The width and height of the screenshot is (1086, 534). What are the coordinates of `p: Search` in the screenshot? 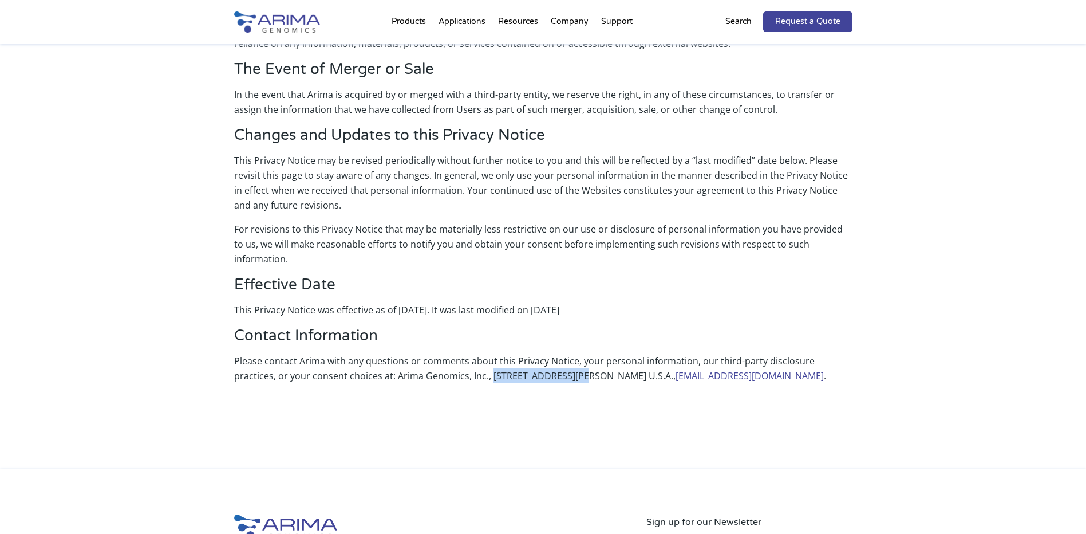 It's located at (738, 22).